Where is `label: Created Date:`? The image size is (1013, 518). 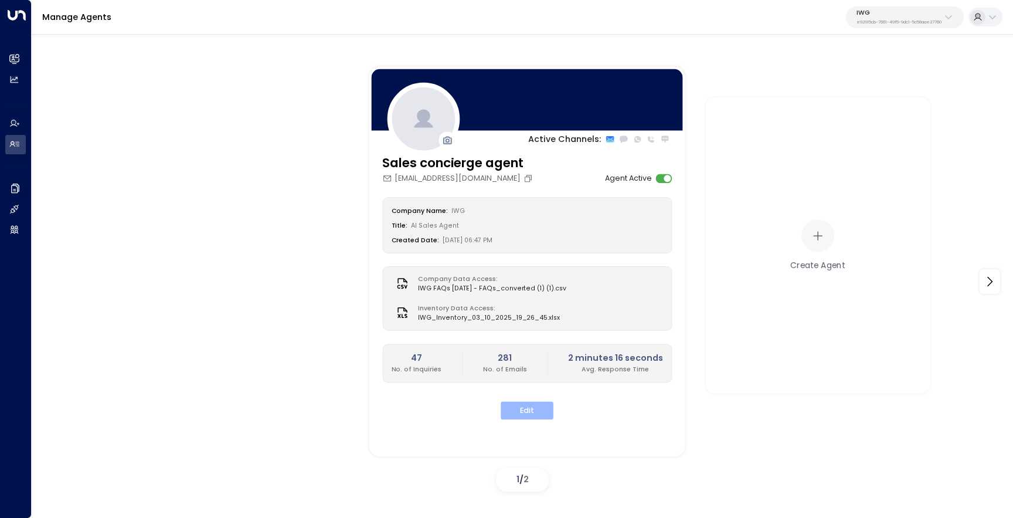 label: Created Date: is located at coordinates (416, 240).